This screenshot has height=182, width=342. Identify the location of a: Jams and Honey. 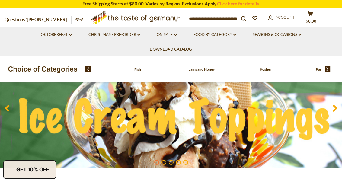
(202, 69).